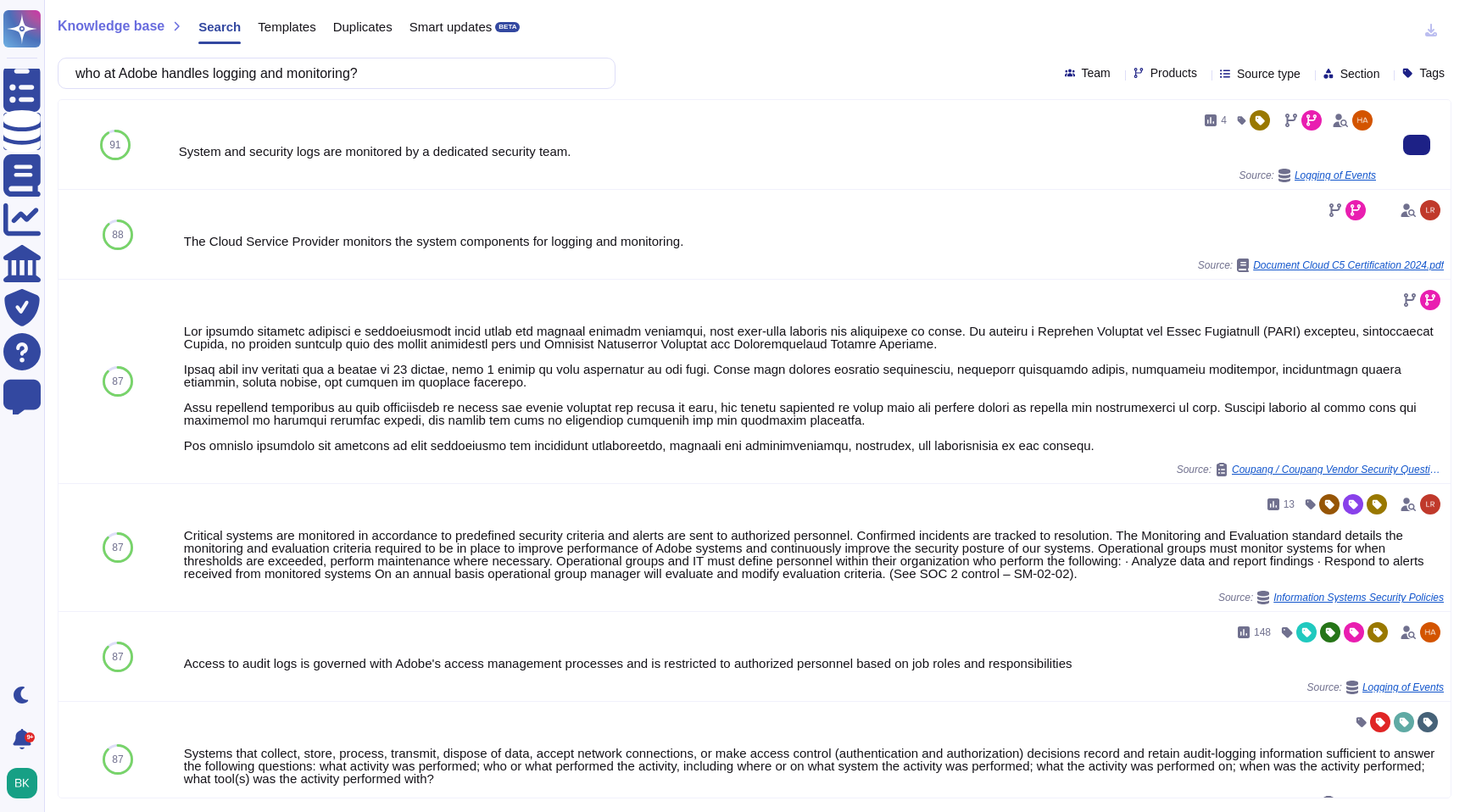 Image resolution: width=1465 pixels, height=812 pixels. Describe the element at coordinates (814, 663) in the screenshot. I see `div: Access to audit logs is governed with Adobe's access management processes and is restricted to au...` at that location.